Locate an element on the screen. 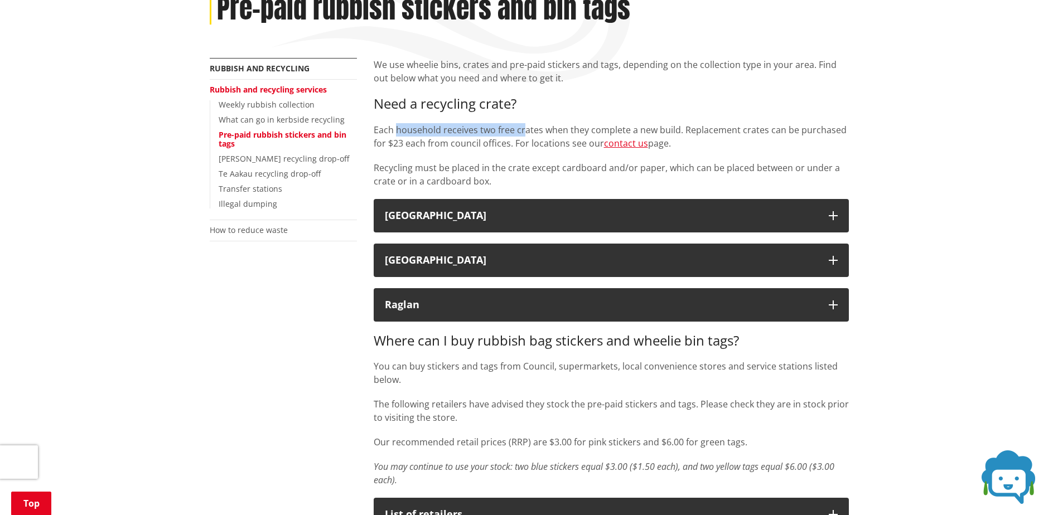 This screenshot has height=515, width=1058. a: Transfer stations is located at coordinates (250, 188).